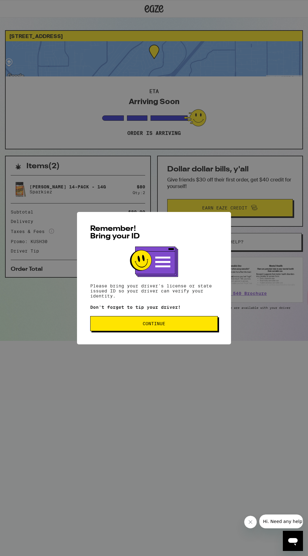 Image resolution: width=308 pixels, height=556 pixels. What do you see at coordinates (154, 291) in the screenshot?
I see `p: Please bring your driver's license or state issued ID so your driver can verify your identity.` at bounding box center [154, 291].